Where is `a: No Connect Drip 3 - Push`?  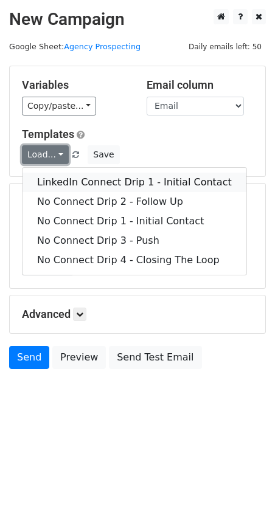
a: No Connect Drip 3 - Push is located at coordinates (134, 241).